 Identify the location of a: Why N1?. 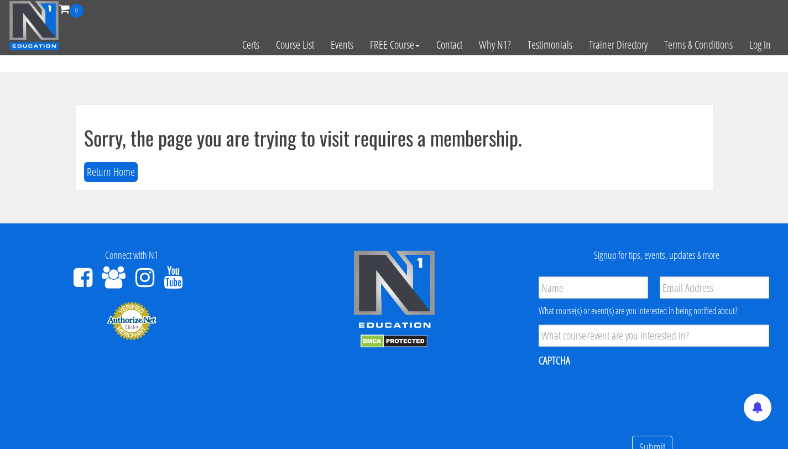
(495, 45).